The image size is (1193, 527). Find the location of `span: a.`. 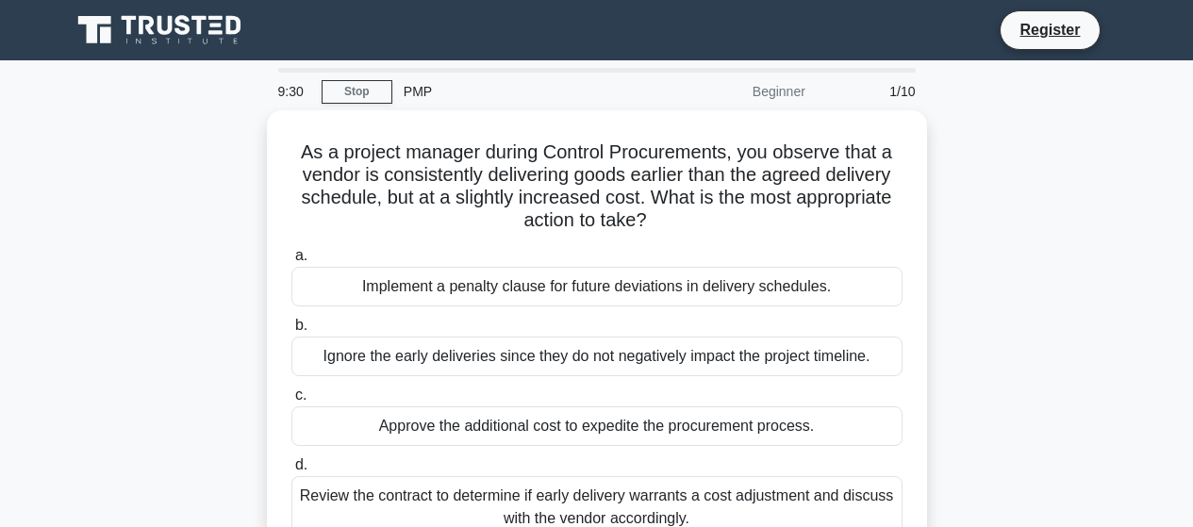

span: a. is located at coordinates (301, 255).